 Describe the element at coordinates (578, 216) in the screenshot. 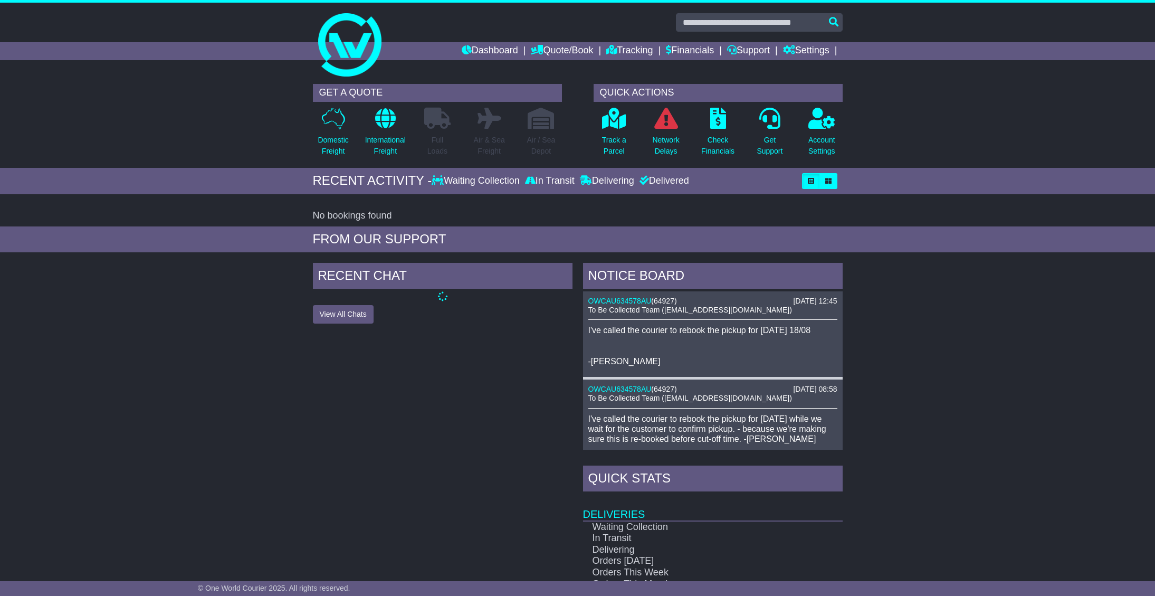

I see `div: No bookings found` at that location.